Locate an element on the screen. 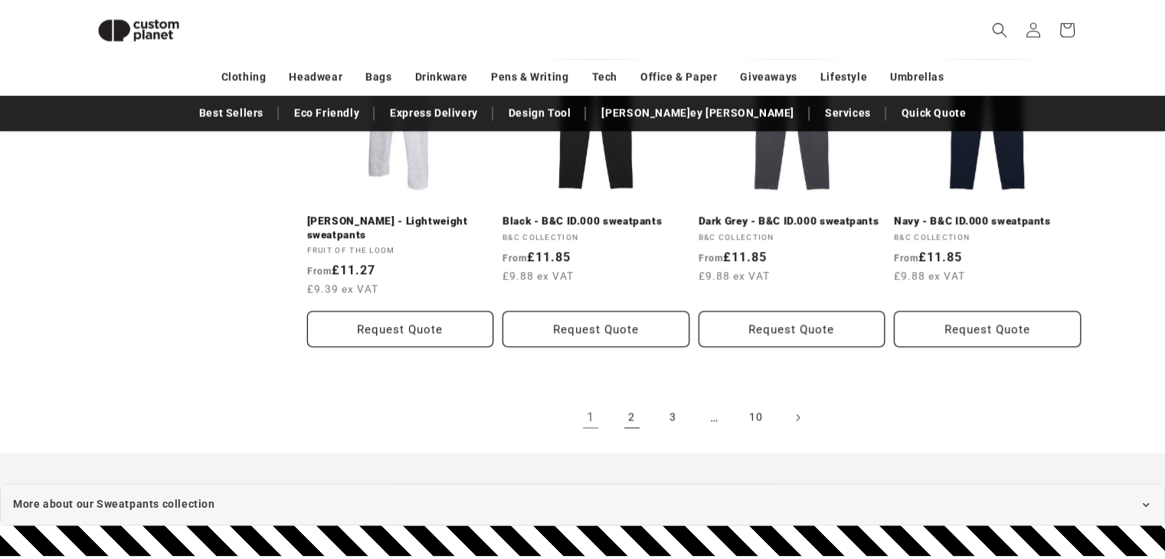 This screenshot has width=1165, height=559. a: Next page is located at coordinates (797, 417).